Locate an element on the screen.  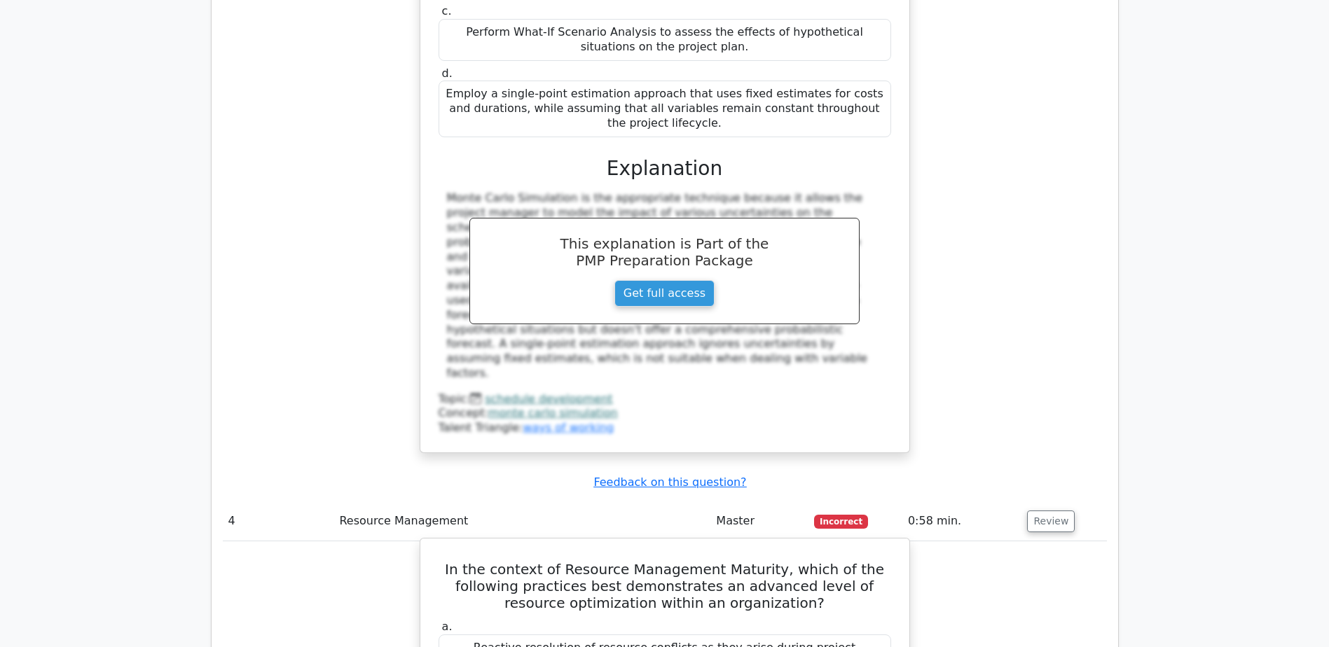
td: 4 is located at coordinates (278, 521).